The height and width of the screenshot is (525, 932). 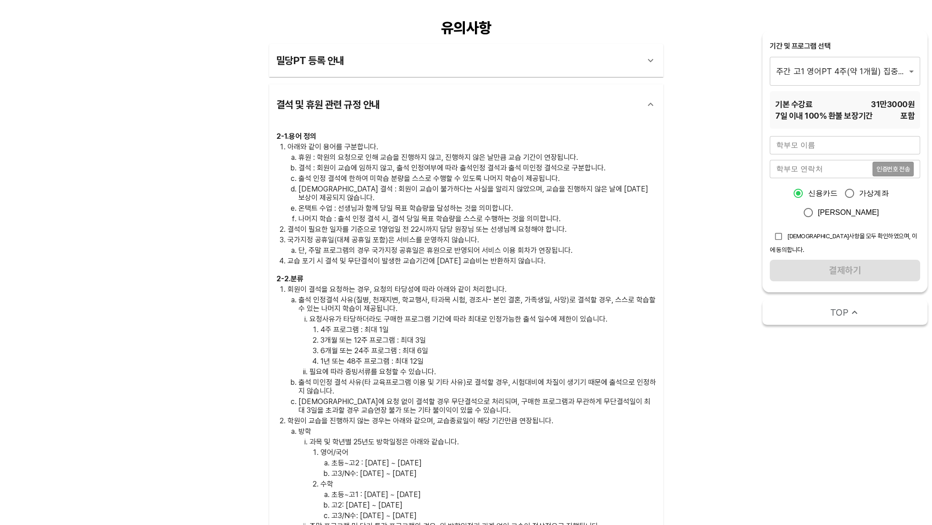 I want to click on h3: 2 - 2 . 분류, so click(x=466, y=279).